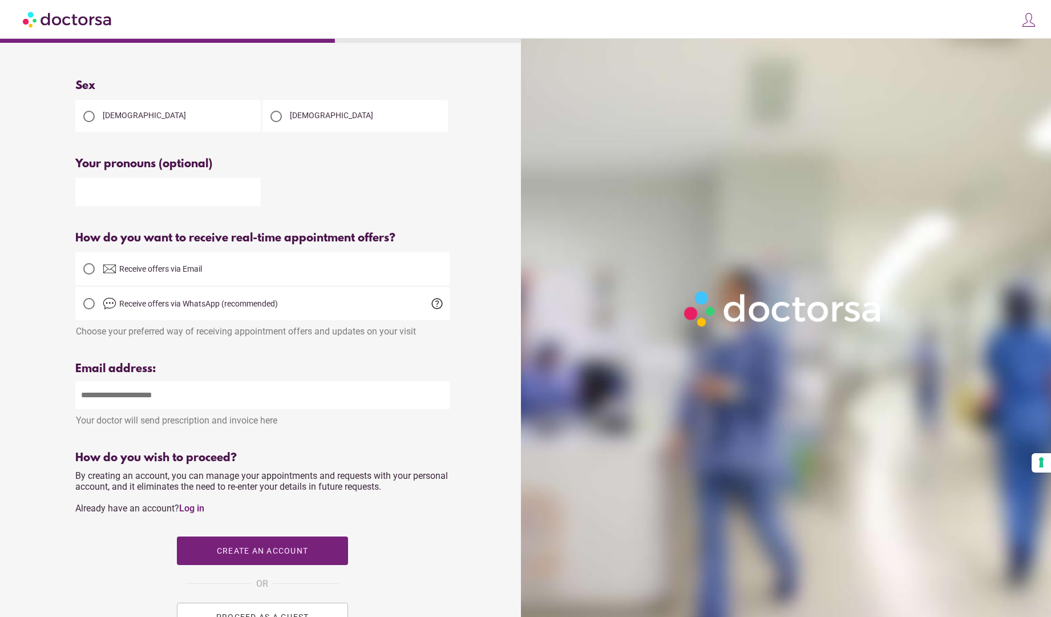 This screenshot has height=617, width=1051. What do you see at coordinates (263, 458) in the screenshot?
I see `div: How do you wish to proceed?` at bounding box center [263, 458].